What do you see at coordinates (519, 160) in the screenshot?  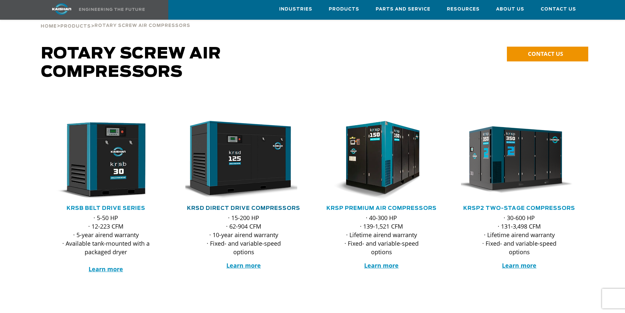 I see `div: krsp350` at bounding box center [519, 160].